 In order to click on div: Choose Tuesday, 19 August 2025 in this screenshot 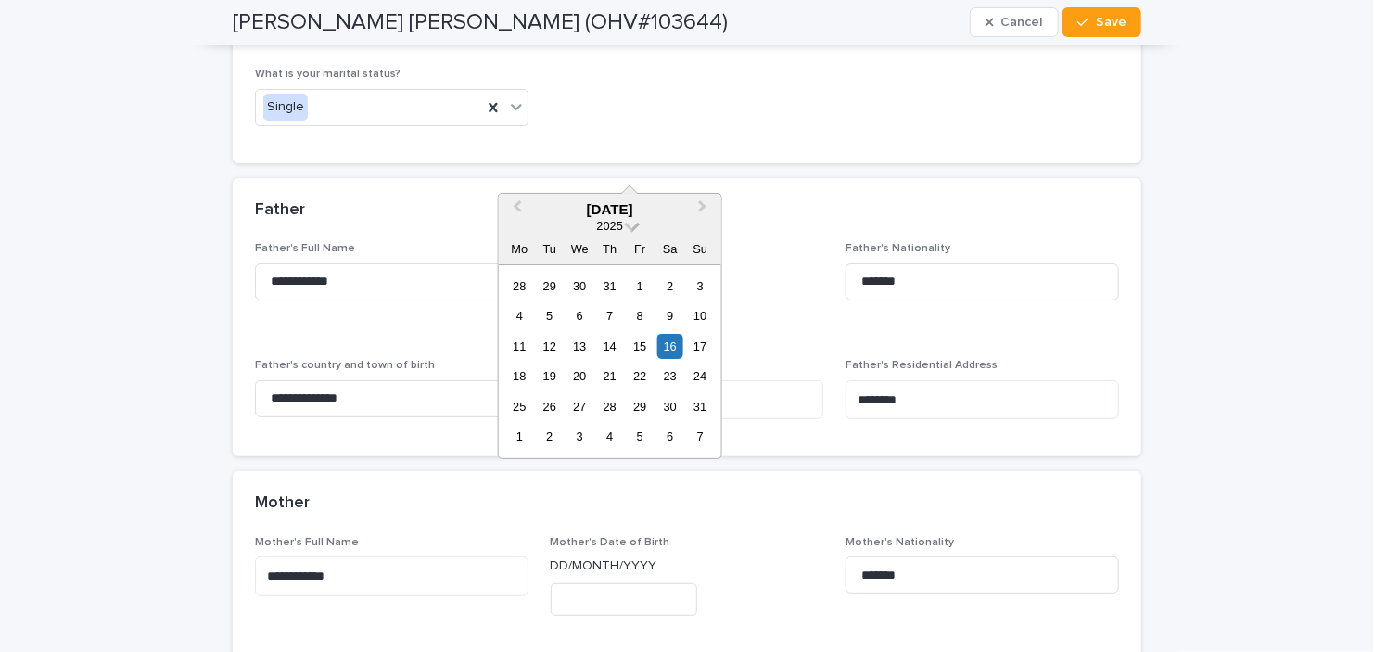, I will do `click(549, 376)`.